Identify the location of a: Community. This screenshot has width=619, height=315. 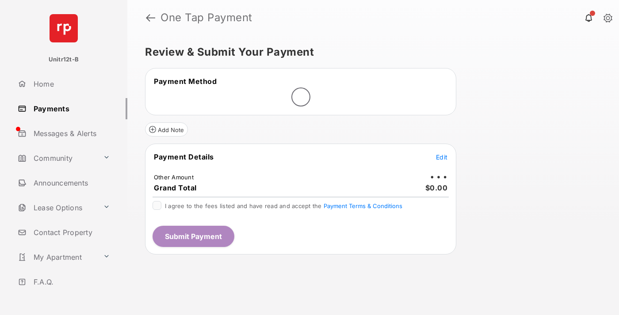
(57, 158).